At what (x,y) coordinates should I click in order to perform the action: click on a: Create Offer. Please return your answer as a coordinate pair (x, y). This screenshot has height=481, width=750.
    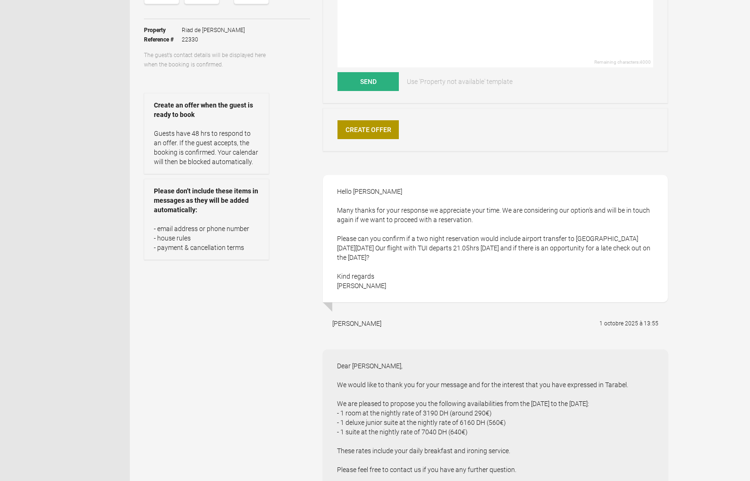
    Looking at the image, I should click on (368, 130).